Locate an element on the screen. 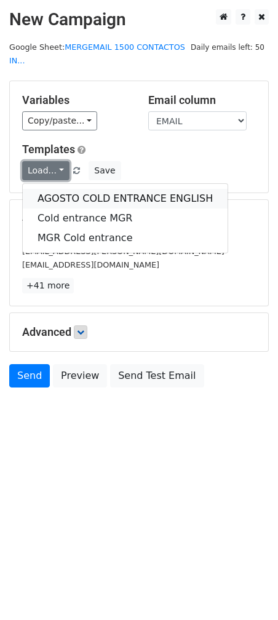 The width and height of the screenshot is (278, 620). a: AGOSTO COLD ENTRANCE ENGLISH is located at coordinates (125, 199).